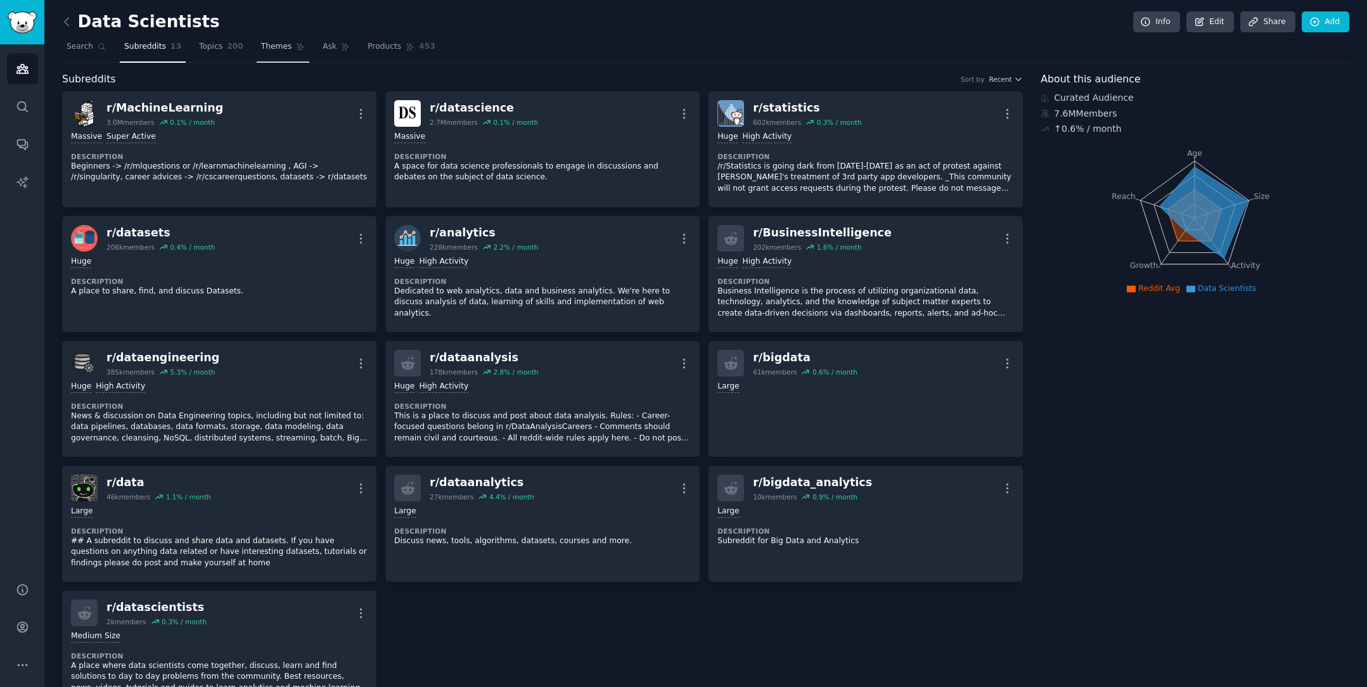 This screenshot has height=687, width=1367. What do you see at coordinates (1227, 288) in the screenshot?
I see `span: Data Scientists` at bounding box center [1227, 288].